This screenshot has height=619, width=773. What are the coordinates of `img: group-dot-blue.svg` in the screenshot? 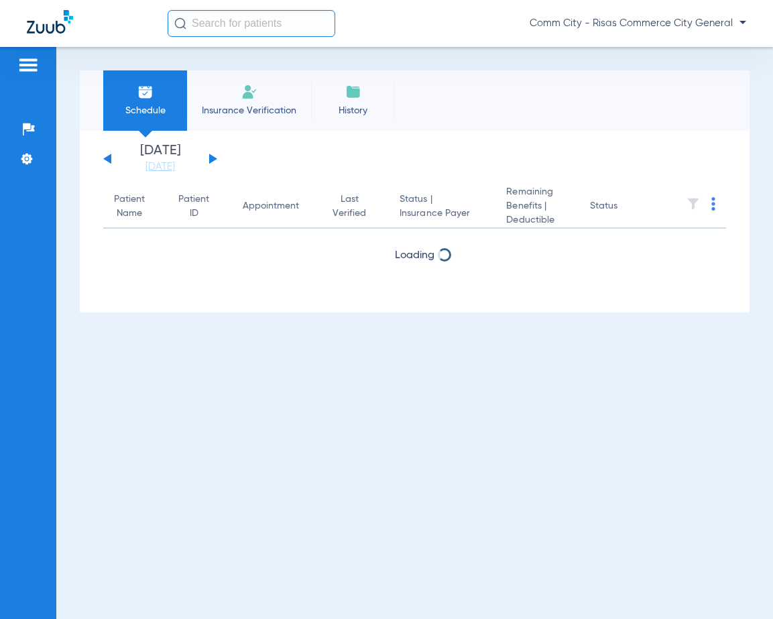 It's located at (713, 204).